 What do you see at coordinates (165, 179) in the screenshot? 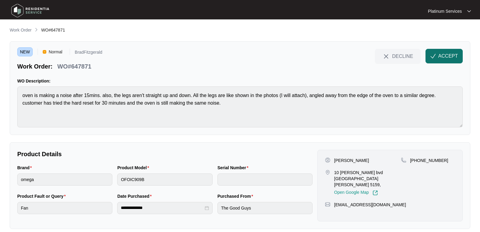
I see `input: Product Model` at bounding box center [165, 179].